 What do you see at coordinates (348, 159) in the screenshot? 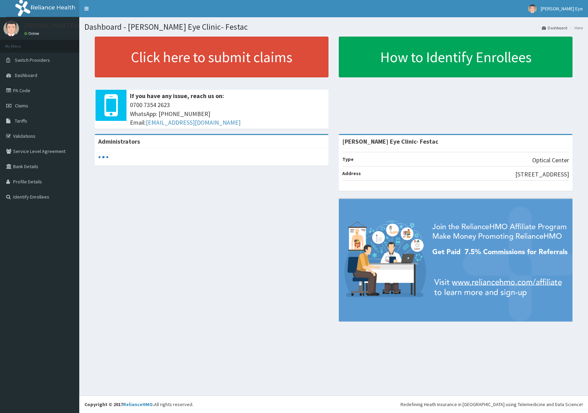
I see `b: Type` at bounding box center [348, 159].